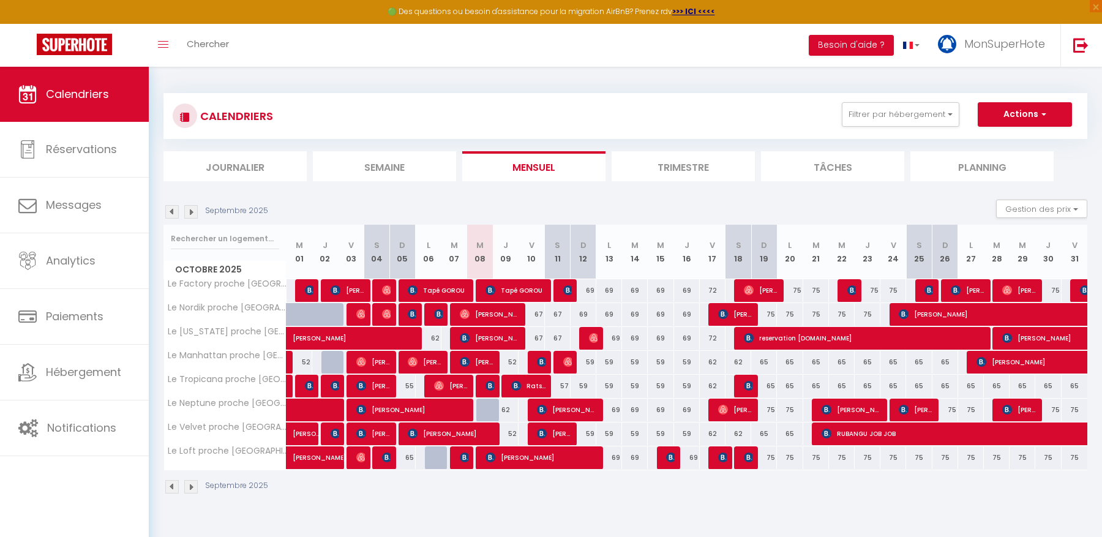 This screenshot has width=1102, height=537. What do you see at coordinates (235, 166) in the screenshot?
I see `li: Journalier` at bounding box center [235, 166].